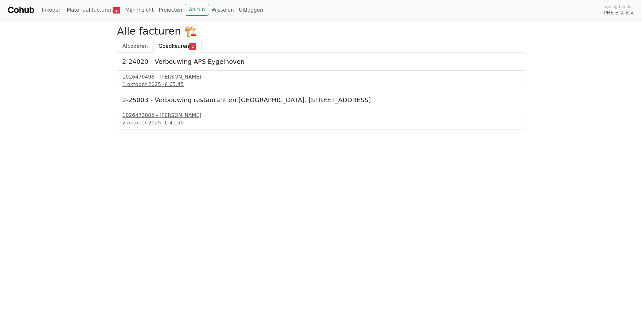 The height and width of the screenshot is (313, 642). What do you see at coordinates (174, 46) in the screenshot?
I see `span: Goedkeuren` at bounding box center [174, 46].